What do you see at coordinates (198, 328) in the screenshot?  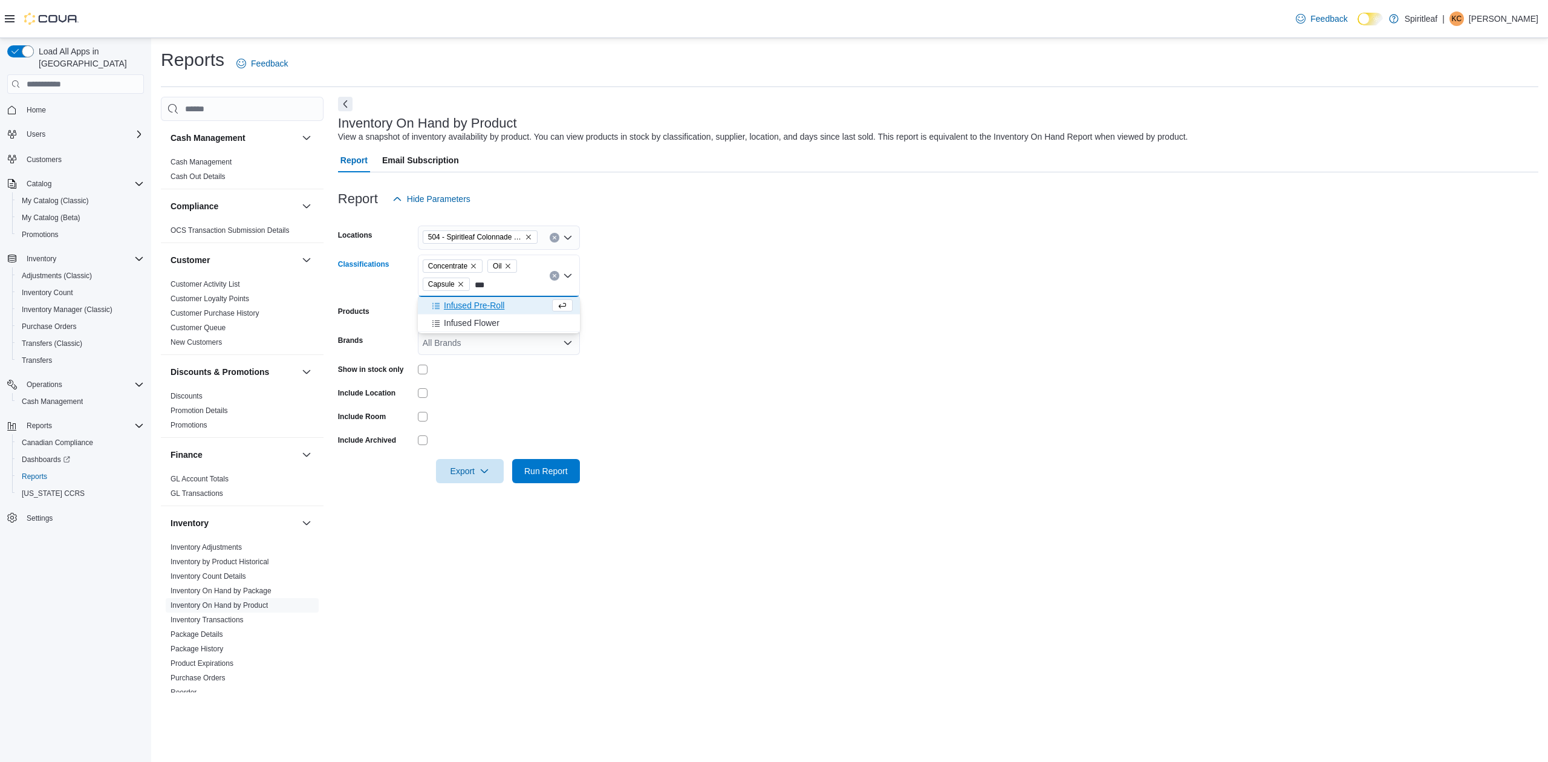 I see `a: Customer Queue` at bounding box center [198, 328].